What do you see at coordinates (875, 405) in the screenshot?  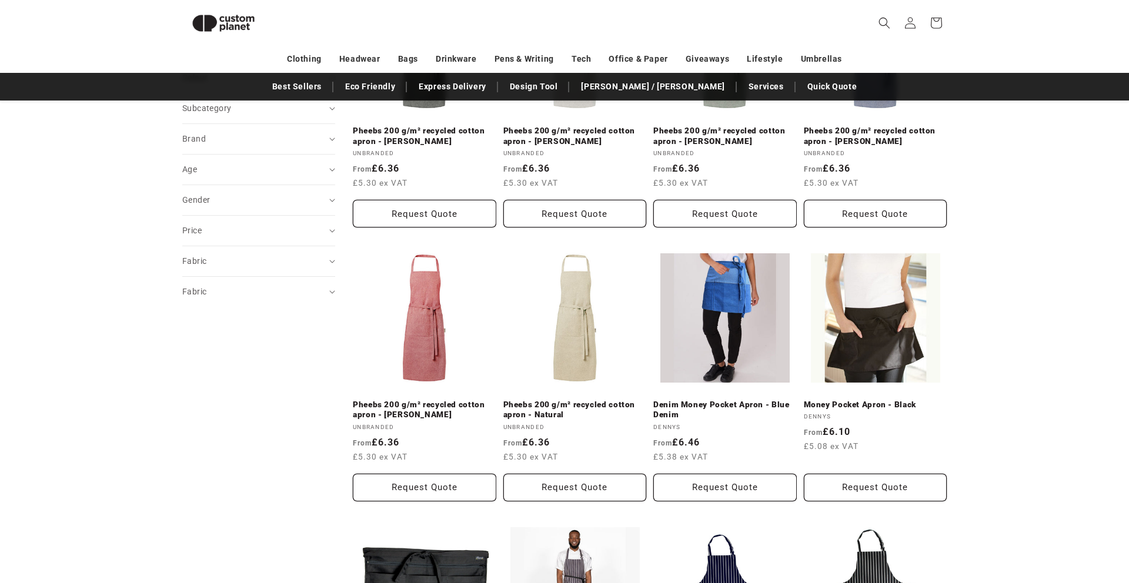 I see `a: Money Pocket Apron - Black` at bounding box center [875, 405].